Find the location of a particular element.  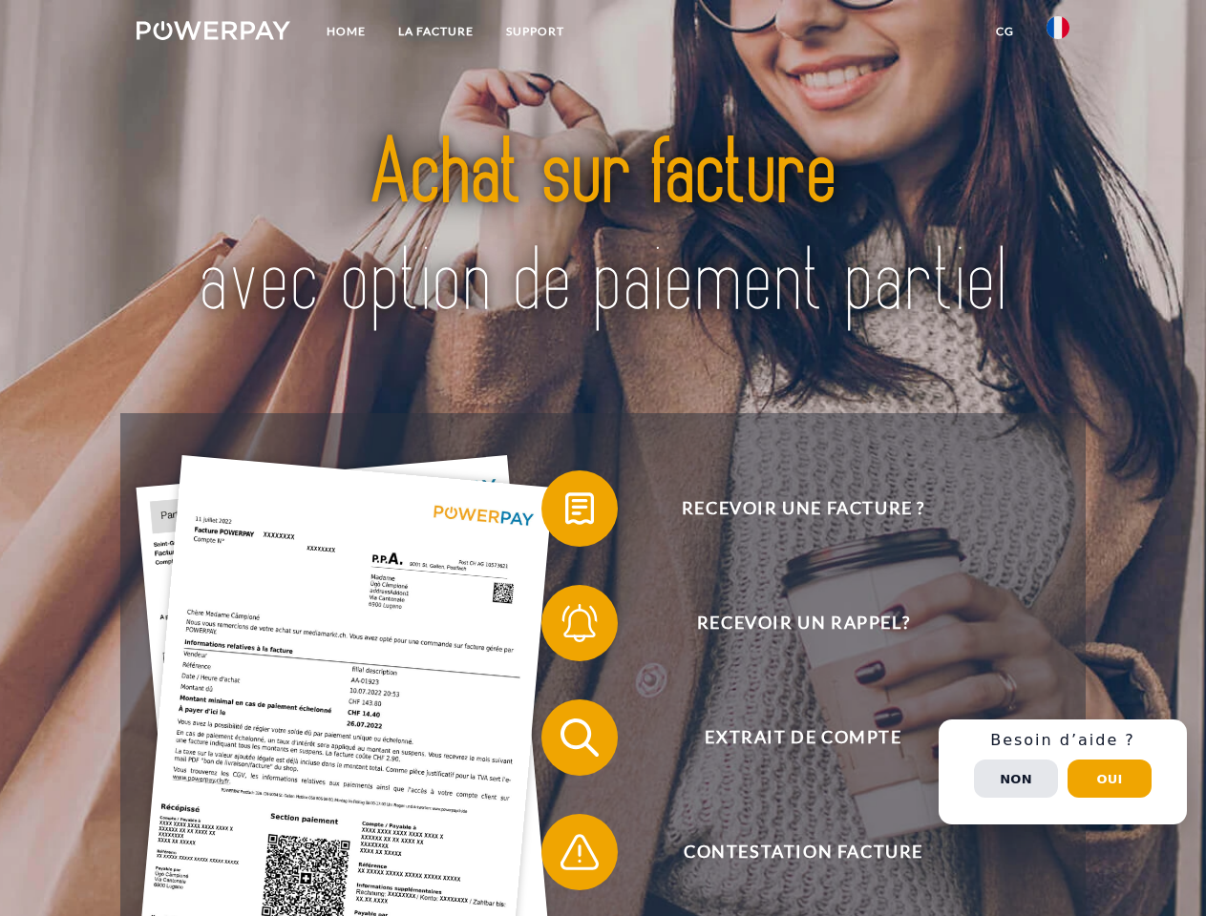

a: Extrait de compte is located at coordinates (789, 738).